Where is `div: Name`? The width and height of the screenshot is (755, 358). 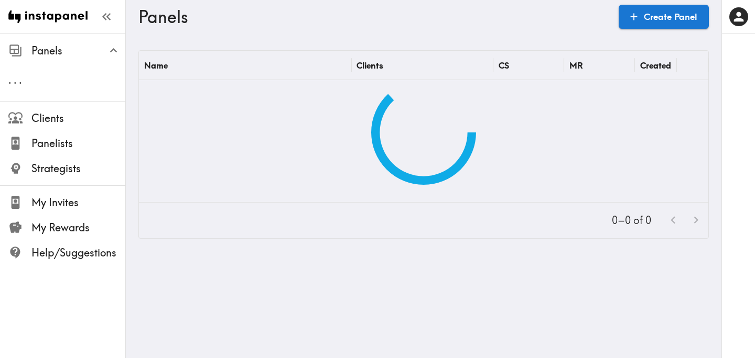 div: Name is located at coordinates (156, 66).